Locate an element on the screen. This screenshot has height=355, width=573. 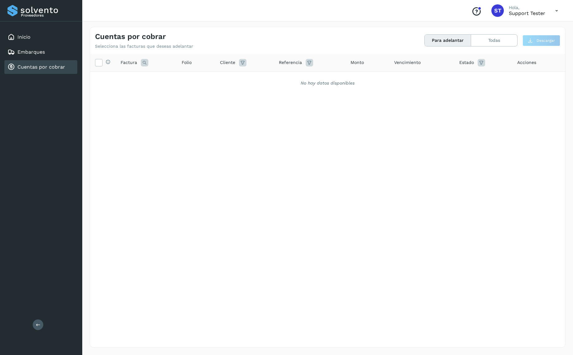
div: Embarques is located at coordinates (41, 52).